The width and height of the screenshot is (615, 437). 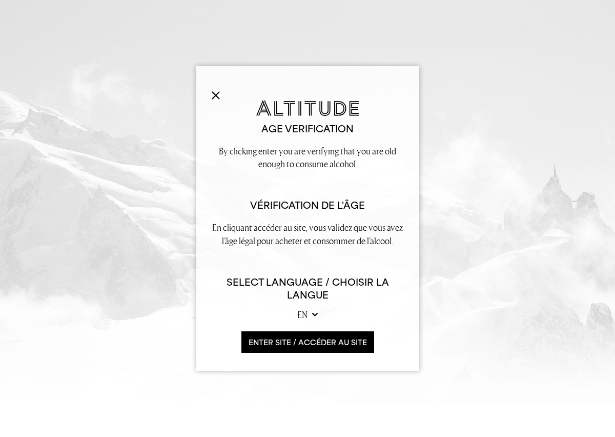 What do you see at coordinates (307, 342) in the screenshot?
I see `button: ENTER SITE / accéder au site` at bounding box center [307, 342].